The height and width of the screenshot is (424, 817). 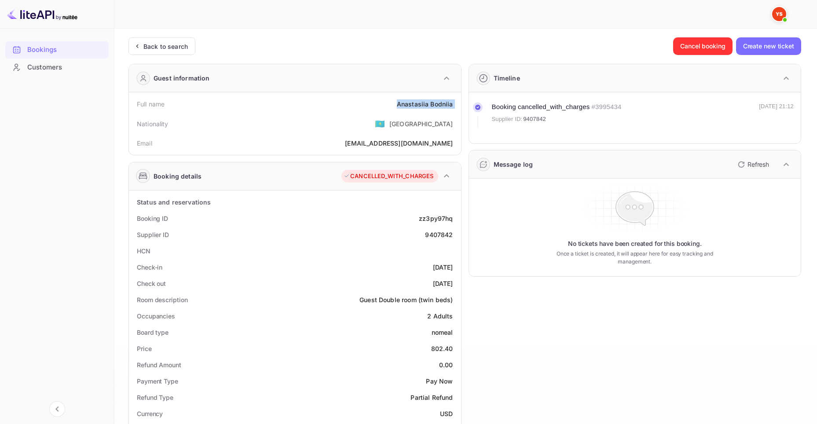 What do you see at coordinates (431, 397) in the screenshot?
I see `div: Partial Refund` at bounding box center [431, 397].